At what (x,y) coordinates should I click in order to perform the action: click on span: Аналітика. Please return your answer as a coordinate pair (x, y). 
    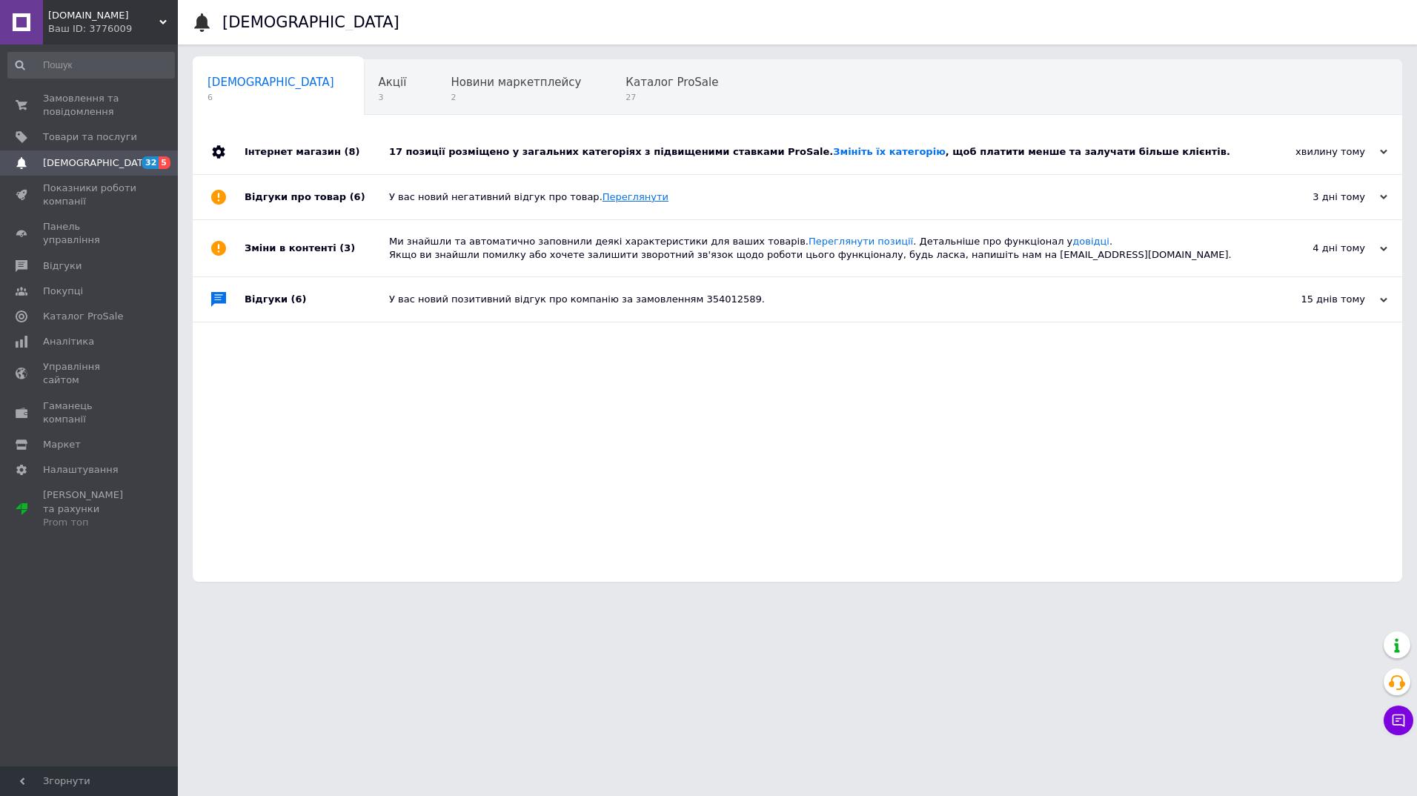
    Looking at the image, I should click on (68, 342).